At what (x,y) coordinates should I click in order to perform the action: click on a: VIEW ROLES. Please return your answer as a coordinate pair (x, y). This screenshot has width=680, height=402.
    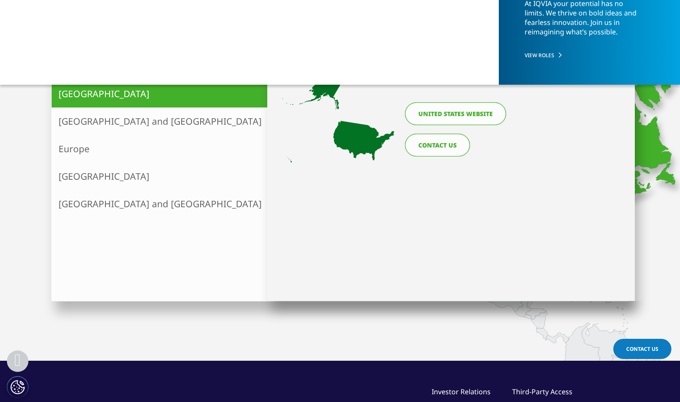
    Looking at the image, I should click on (588, 55).